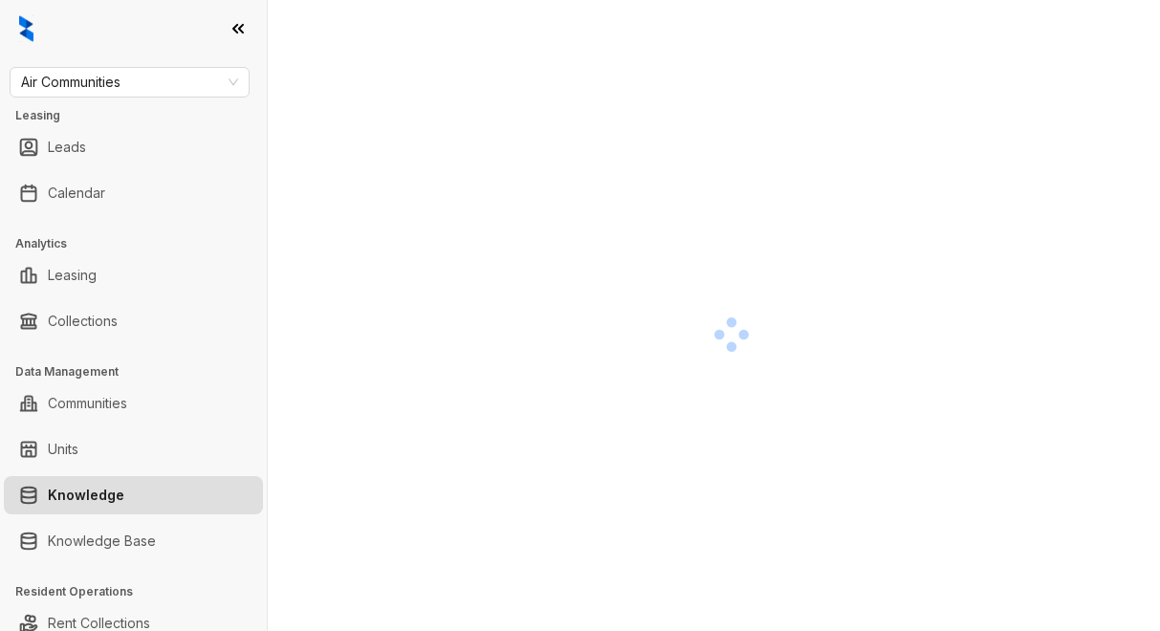 The image size is (1160, 631). Describe the element at coordinates (133, 275) in the screenshot. I see `li: Leasing` at that location.